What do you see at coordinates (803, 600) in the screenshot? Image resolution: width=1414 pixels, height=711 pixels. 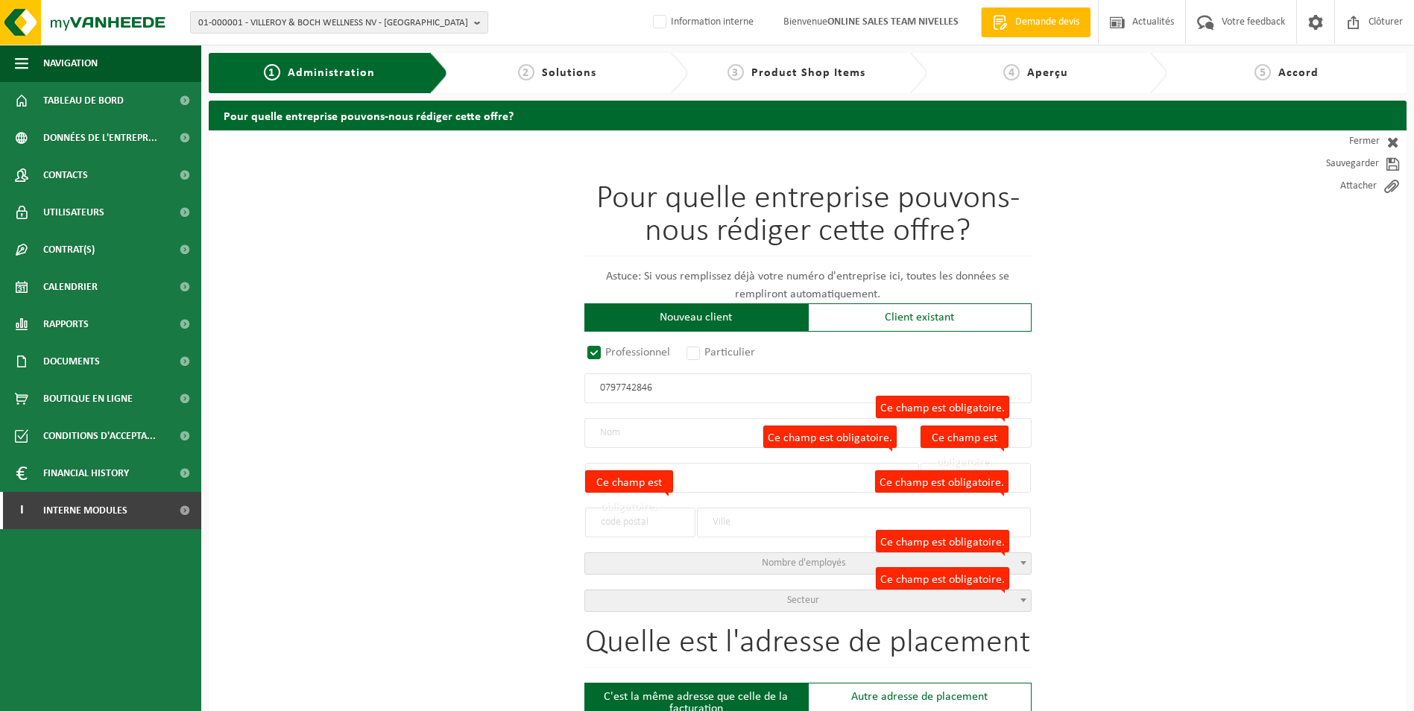 I see `span: Secteur` at bounding box center [803, 600].